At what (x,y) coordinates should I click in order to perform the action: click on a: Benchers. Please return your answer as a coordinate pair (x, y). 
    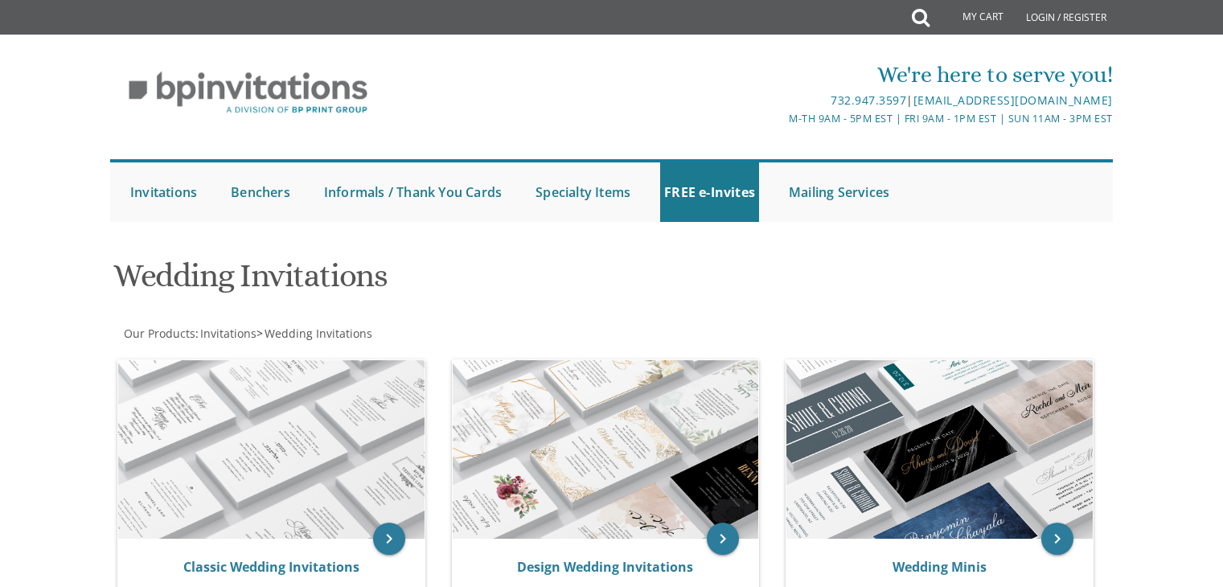
    Looking at the image, I should click on (261, 192).